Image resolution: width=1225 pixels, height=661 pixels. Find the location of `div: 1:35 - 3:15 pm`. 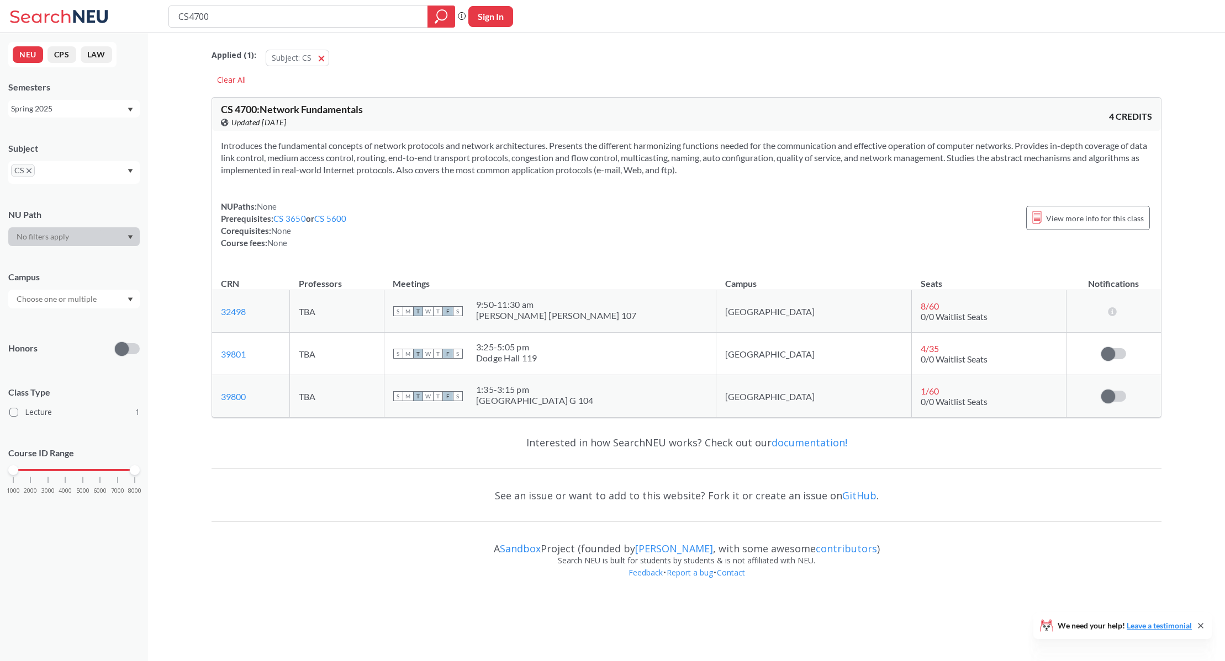

div: 1:35 - 3:15 pm is located at coordinates (534, 390).